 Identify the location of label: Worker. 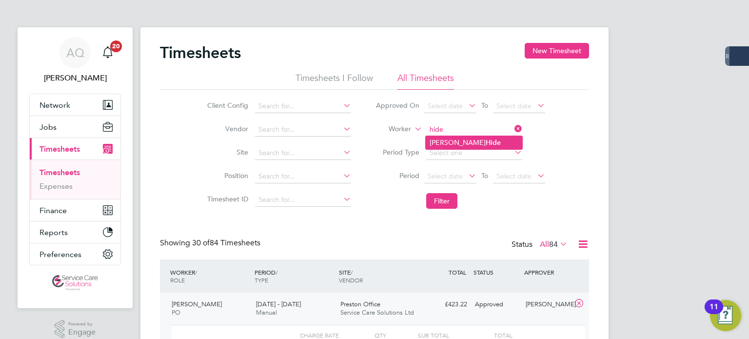
(389, 129).